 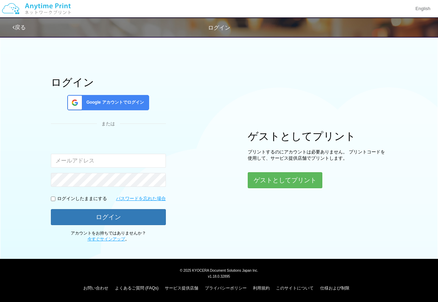 I want to click on a: サービス提供店舗, so click(x=181, y=288).